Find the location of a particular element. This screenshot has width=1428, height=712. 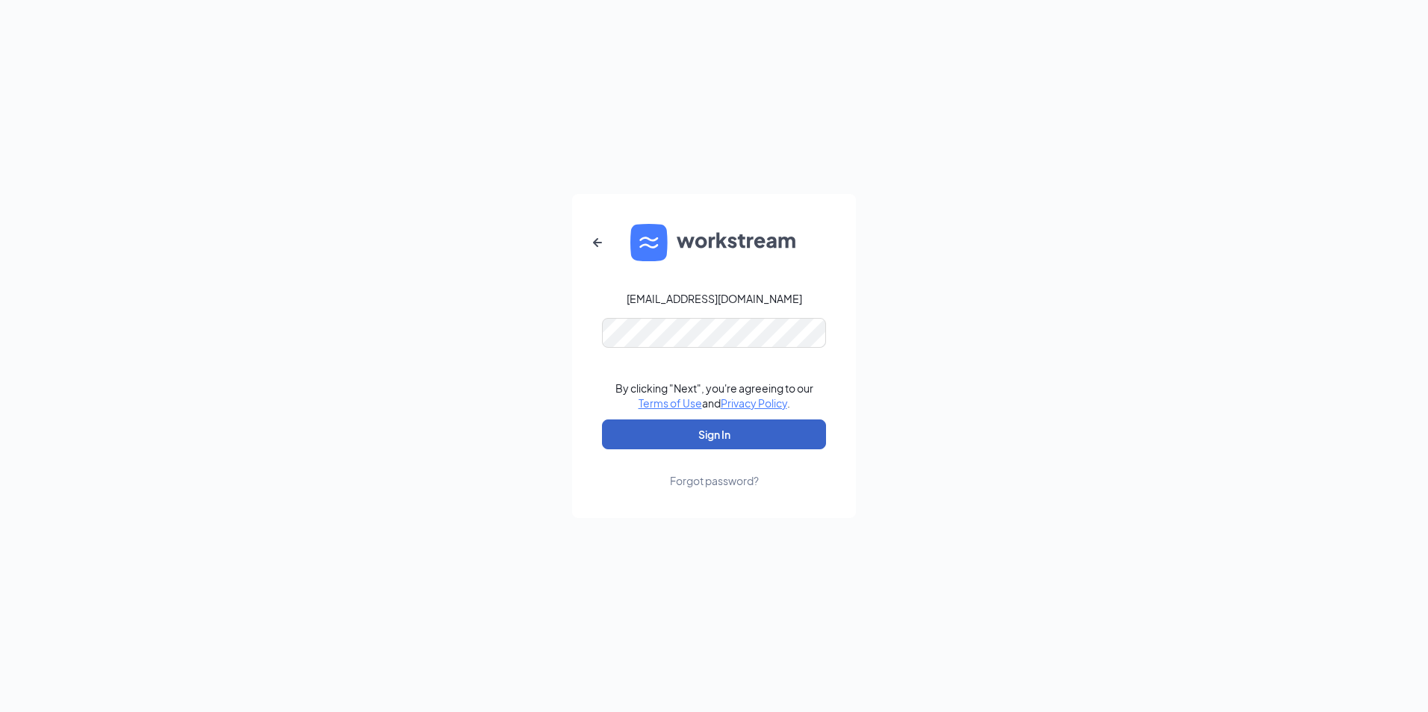

svg: ArrowLeftNew is located at coordinates (597, 243).